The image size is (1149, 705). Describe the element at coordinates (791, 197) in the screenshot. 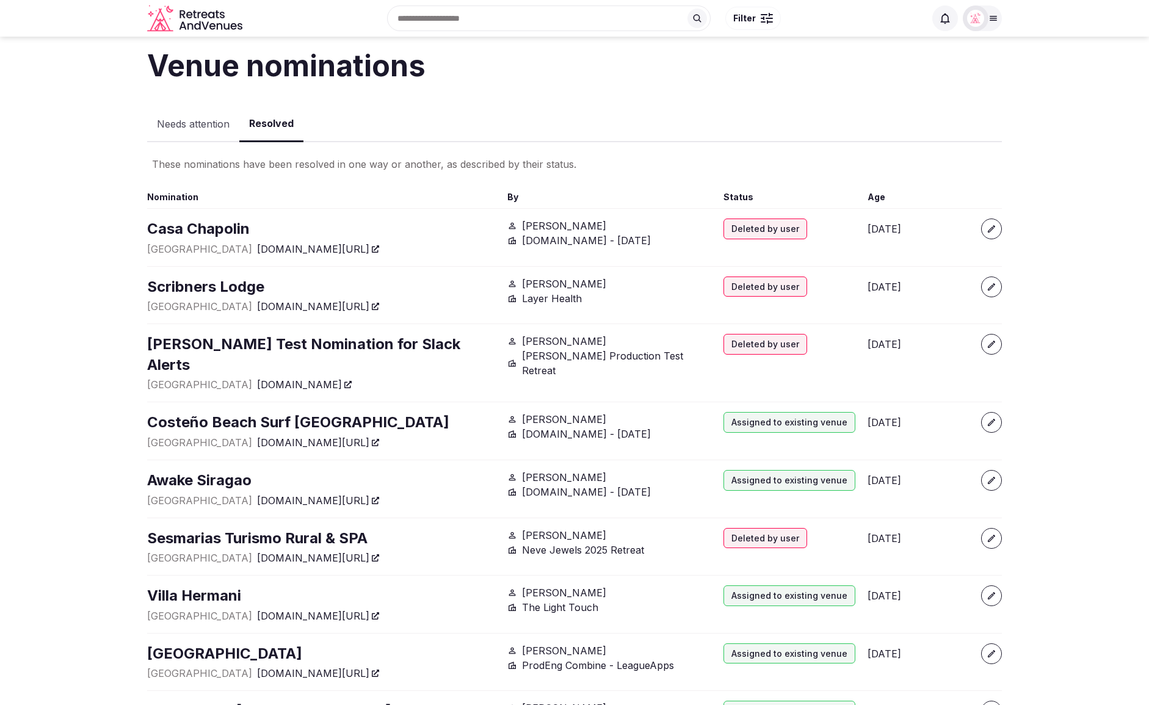

I see `div: Status` at that location.